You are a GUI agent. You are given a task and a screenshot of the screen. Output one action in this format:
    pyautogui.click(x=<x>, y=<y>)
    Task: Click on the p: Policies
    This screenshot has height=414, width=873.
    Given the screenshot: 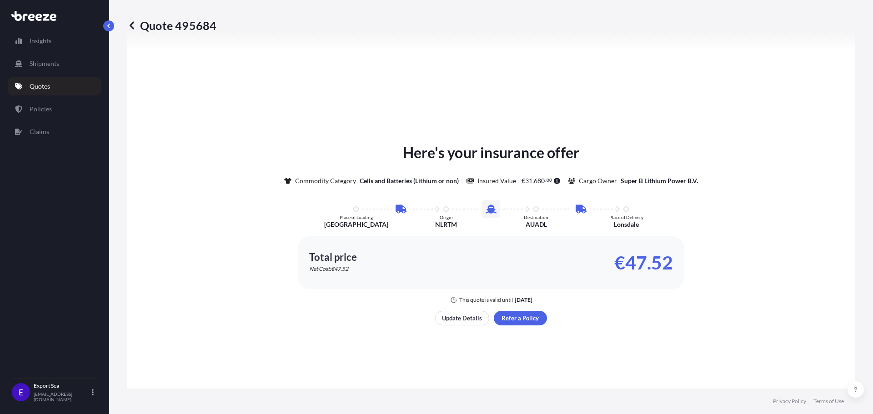 What is the action you would take?
    pyautogui.click(x=40, y=109)
    